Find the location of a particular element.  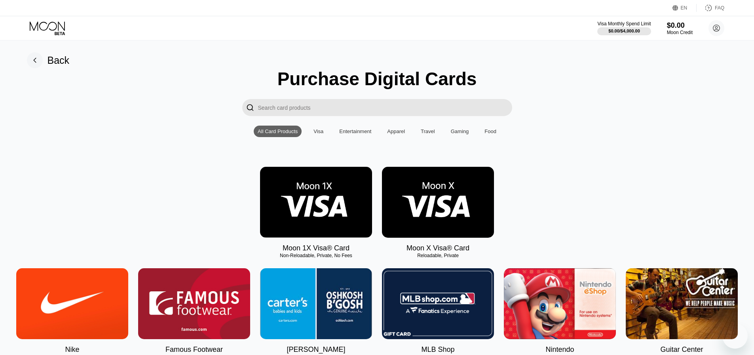

div: Travel is located at coordinates (428, 131).